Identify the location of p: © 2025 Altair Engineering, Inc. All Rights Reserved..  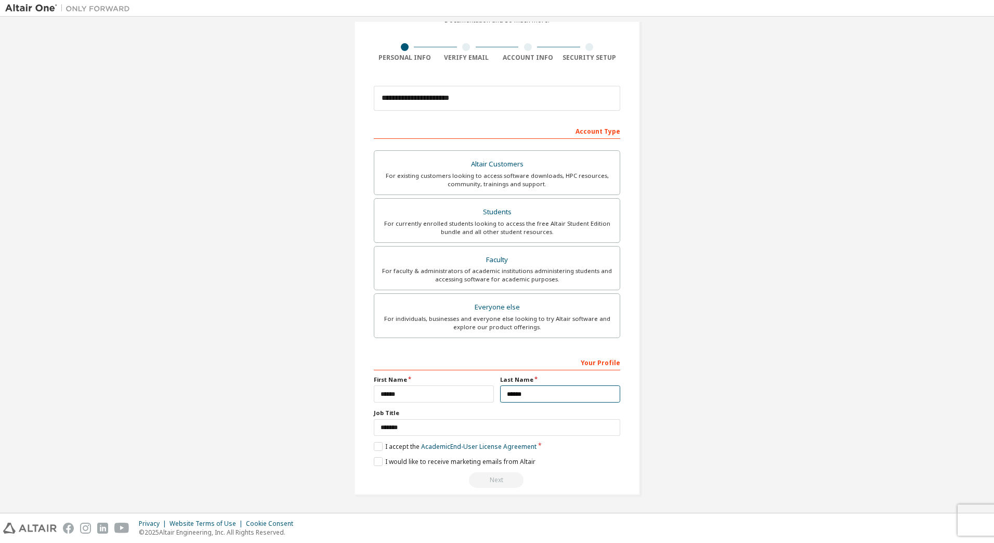
(219, 532).